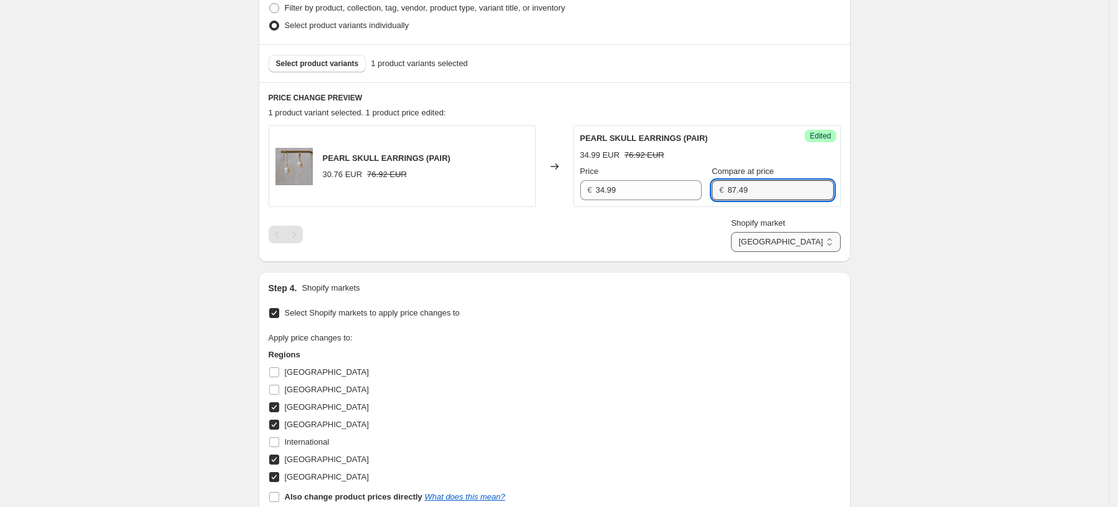 The image size is (1118, 507). I want to click on nav: Pagination, so click(286, 234).